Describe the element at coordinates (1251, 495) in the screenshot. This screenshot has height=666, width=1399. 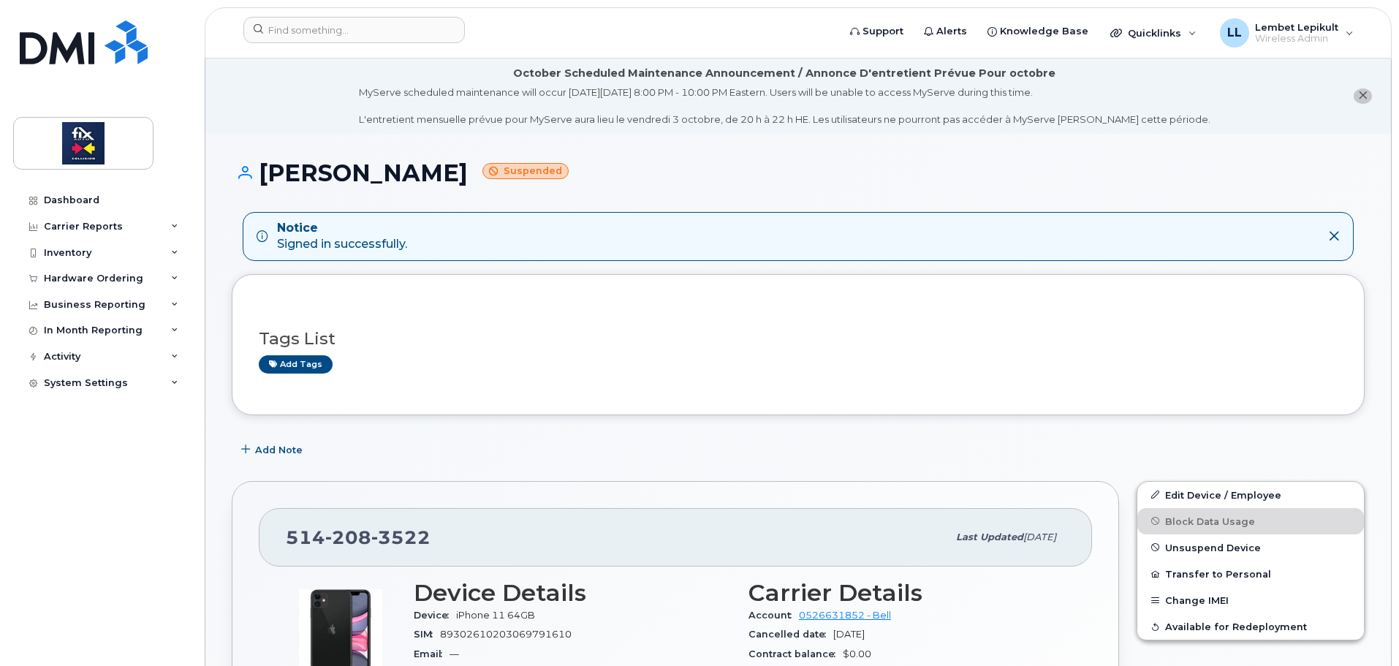
I see `a: Edit Device / Employee` at that location.